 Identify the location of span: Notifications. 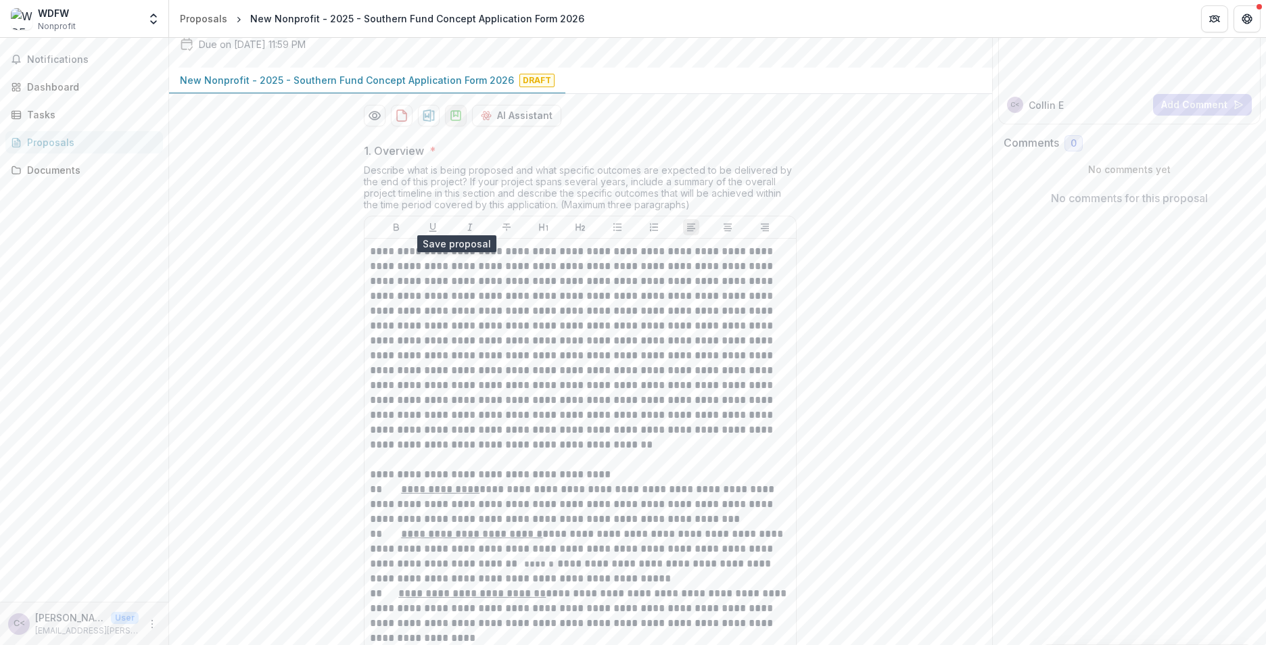
(92, 60).